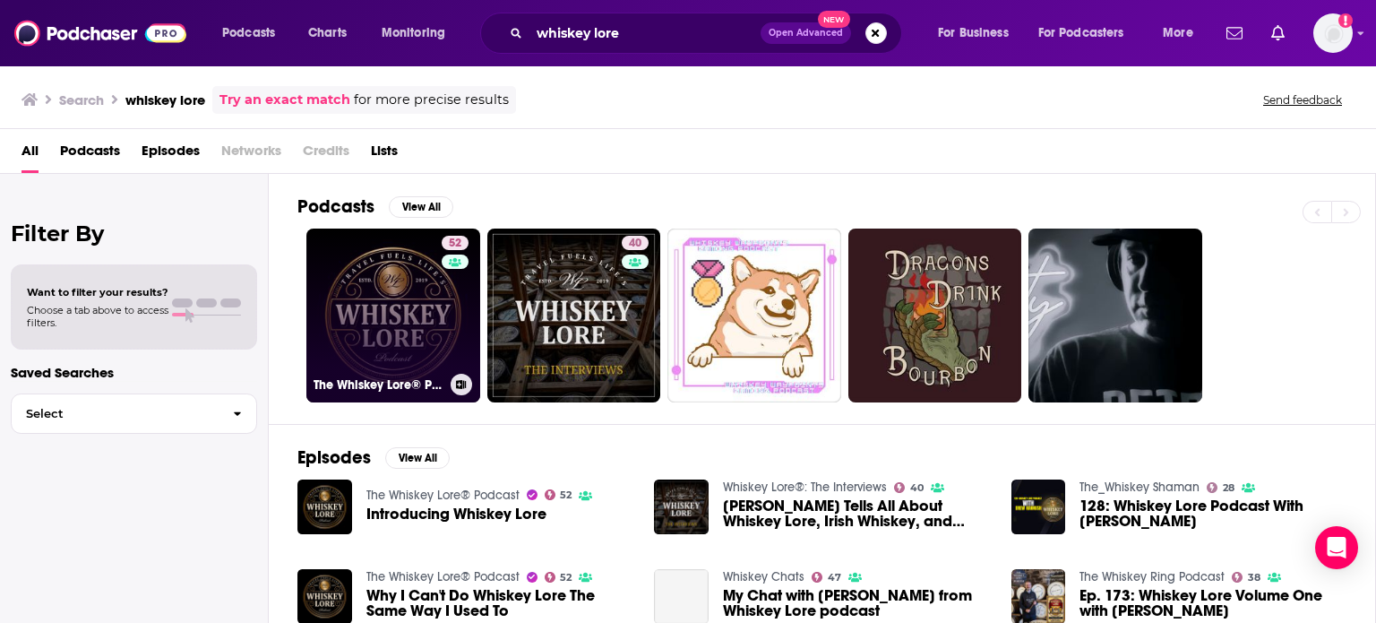 This screenshot has width=1376, height=623. What do you see at coordinates (1220, 487) in the screenshot?
I see `a: 28` at bounding box center [1220, 487].